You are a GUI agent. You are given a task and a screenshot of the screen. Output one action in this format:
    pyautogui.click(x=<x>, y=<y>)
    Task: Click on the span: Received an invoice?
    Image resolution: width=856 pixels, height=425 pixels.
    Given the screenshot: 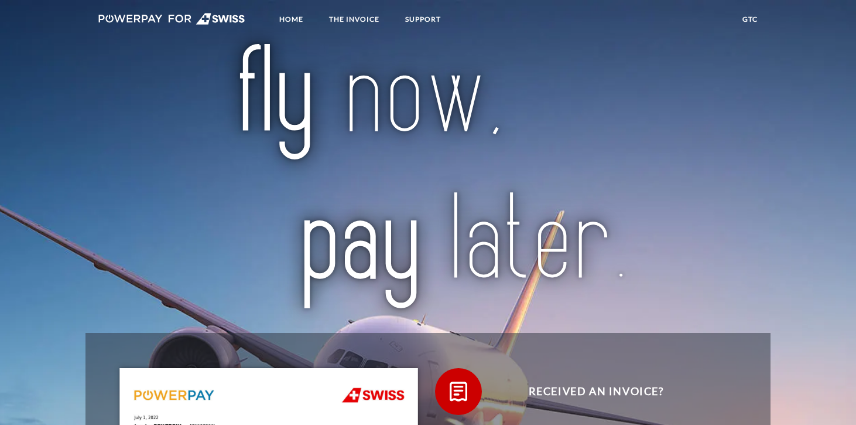 What is the action you would take?
    pyautogui.click(x=596, y=391)
    